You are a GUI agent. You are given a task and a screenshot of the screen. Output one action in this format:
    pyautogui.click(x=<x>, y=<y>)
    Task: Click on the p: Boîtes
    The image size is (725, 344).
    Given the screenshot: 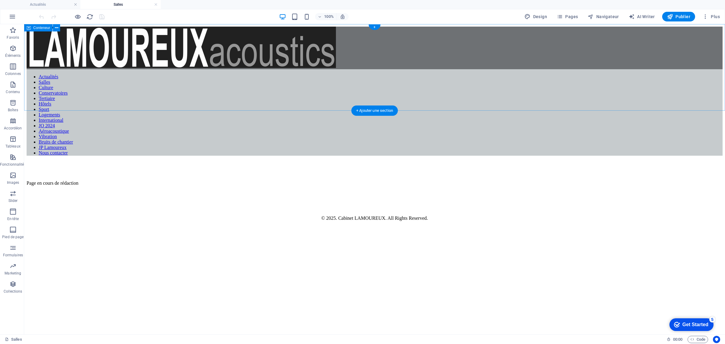 What is the action you would take?
    pyautogui.click(x=13, y=110)
    